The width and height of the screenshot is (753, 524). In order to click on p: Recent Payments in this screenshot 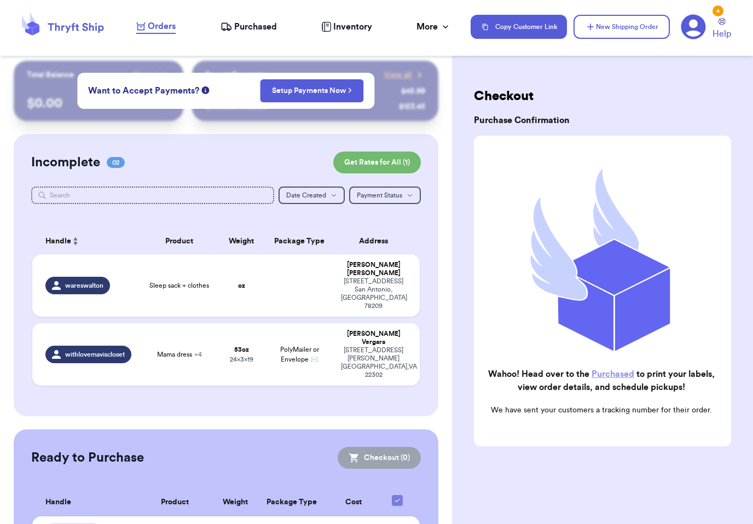, I will do `click(235, 75)`.